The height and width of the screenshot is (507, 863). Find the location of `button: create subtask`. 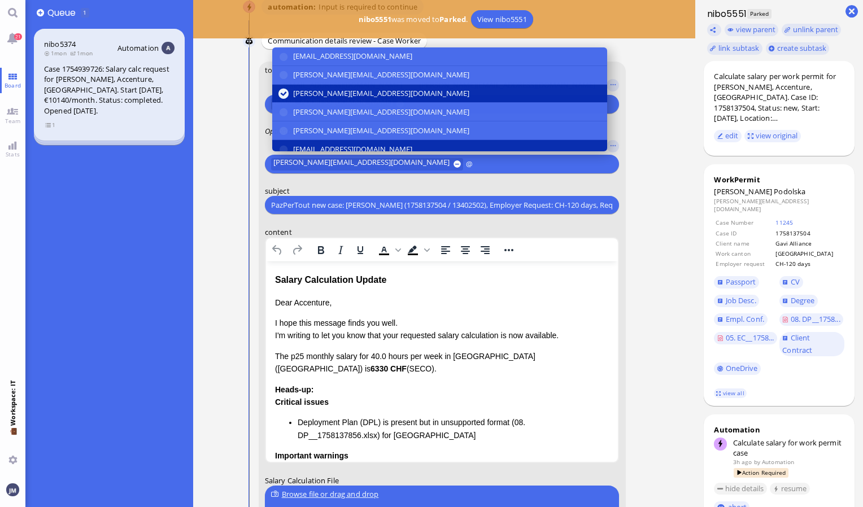

button: create subtask is located at coordinates (797, 49).